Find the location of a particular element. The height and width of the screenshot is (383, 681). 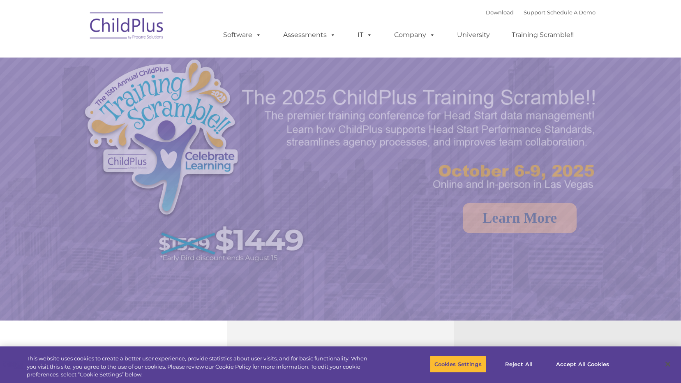

a: Assessments is located at coordinates (309, 35).